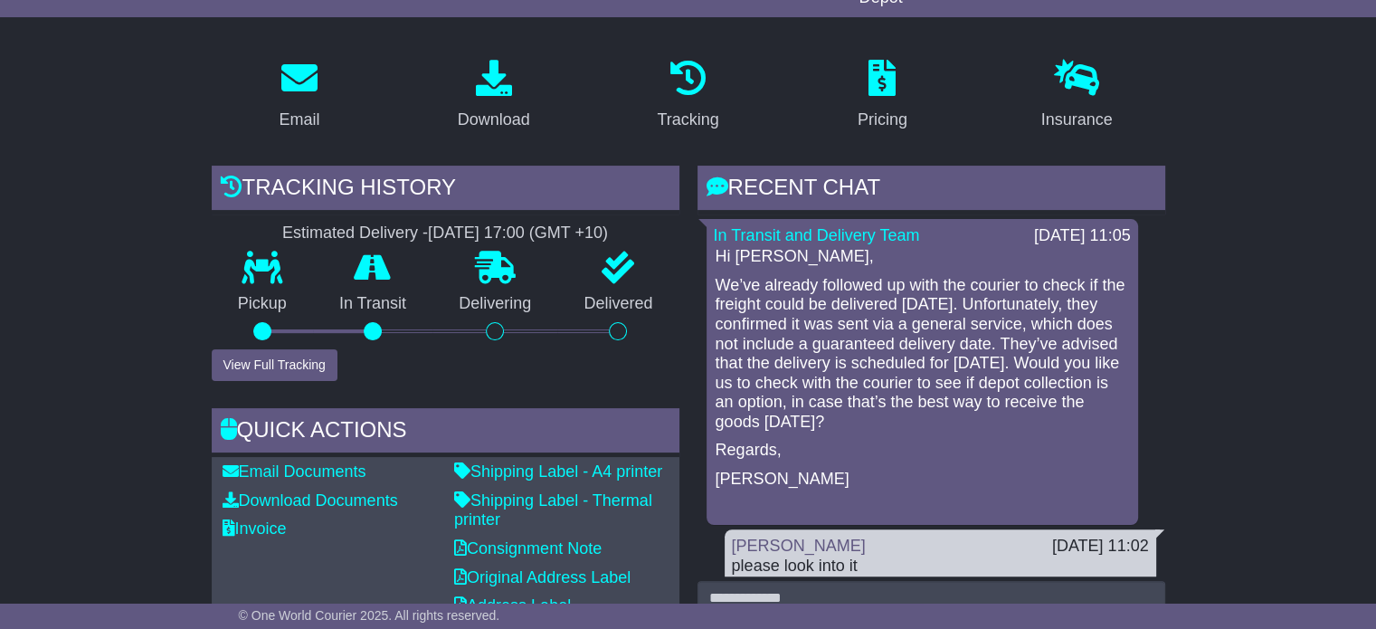 This screenshot has width=1376, height=629. Describe the element at coordinates (1076, 96) in the screenshot. I see `a: Insurance` at that location.